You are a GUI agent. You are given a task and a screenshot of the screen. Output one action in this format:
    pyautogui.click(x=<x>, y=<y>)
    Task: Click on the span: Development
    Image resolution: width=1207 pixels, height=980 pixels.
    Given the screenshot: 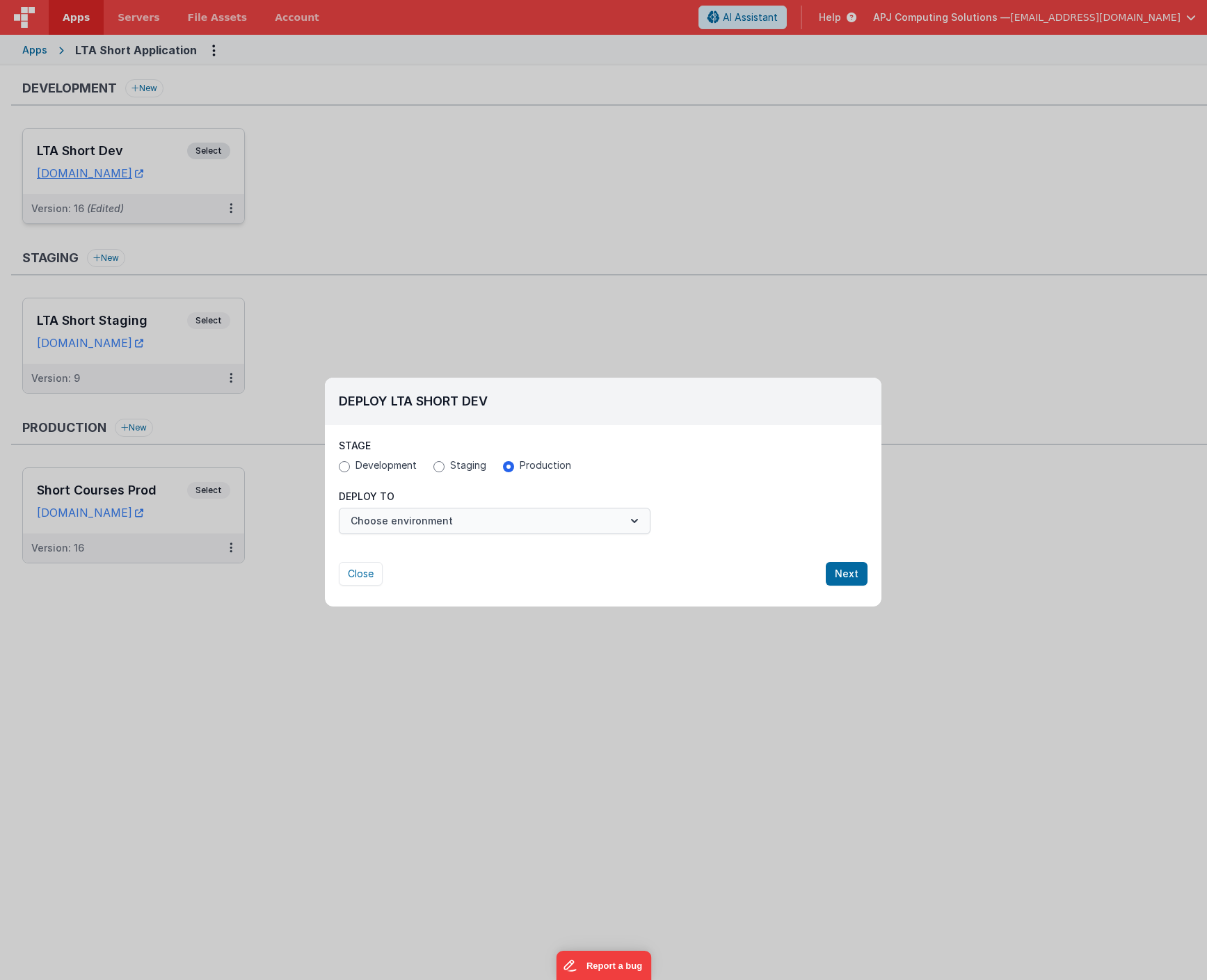 What is the action you would take?
    pyautogui.click(x=386, y=465)
    